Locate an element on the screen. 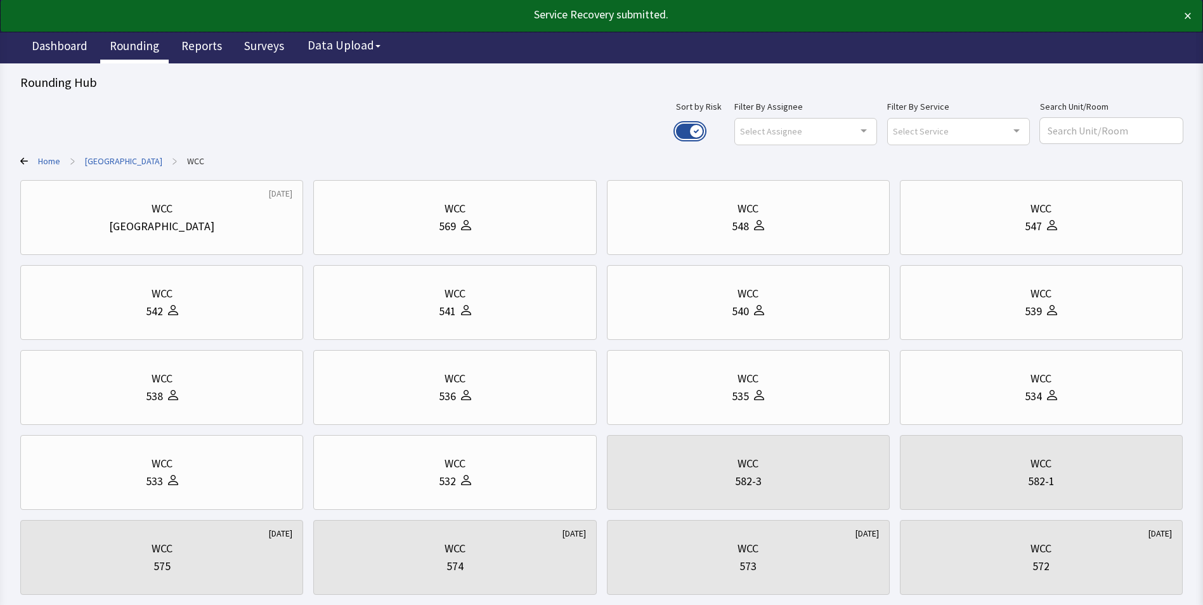 This screenshot has width=1203, height=605. div: 582-3 is located at coordinates (748, 481).